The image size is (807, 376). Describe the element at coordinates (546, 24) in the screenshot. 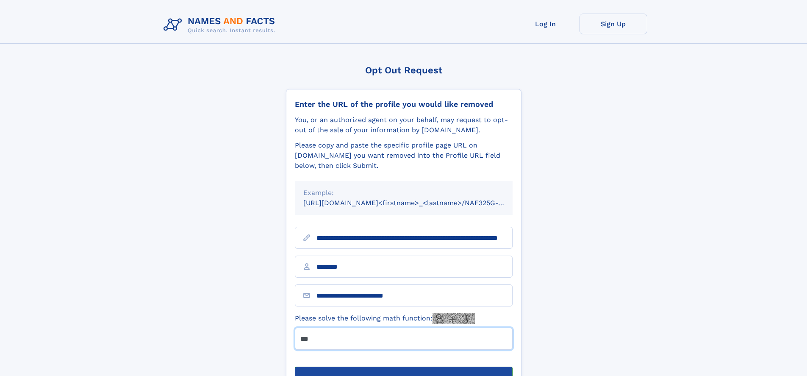

I see `a: Log In` at that location.